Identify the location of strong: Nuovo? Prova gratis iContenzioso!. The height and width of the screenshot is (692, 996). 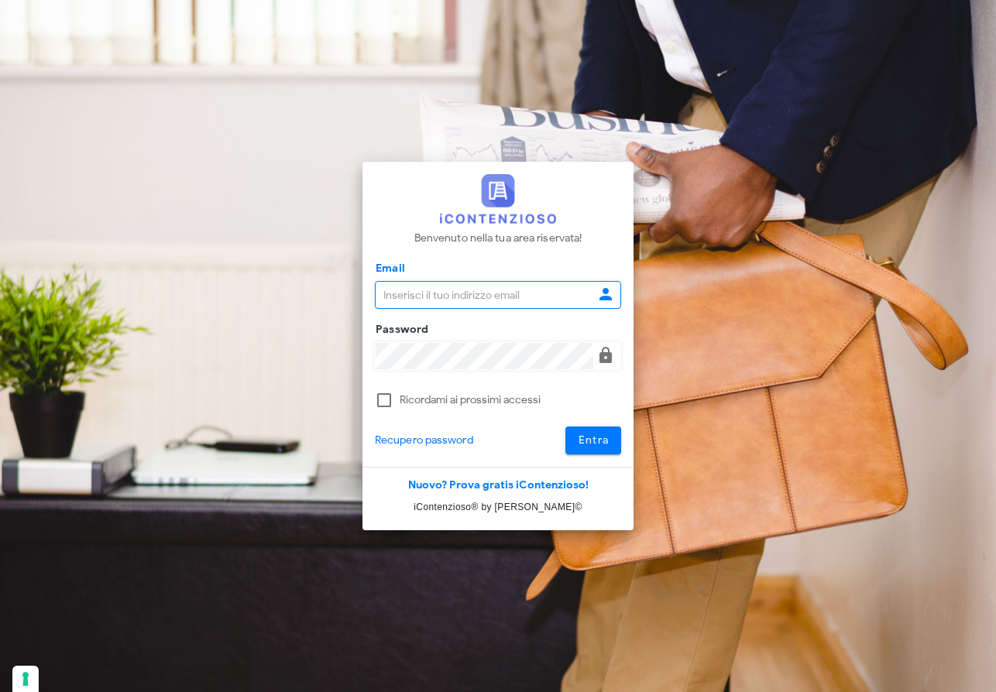
(498, 485).